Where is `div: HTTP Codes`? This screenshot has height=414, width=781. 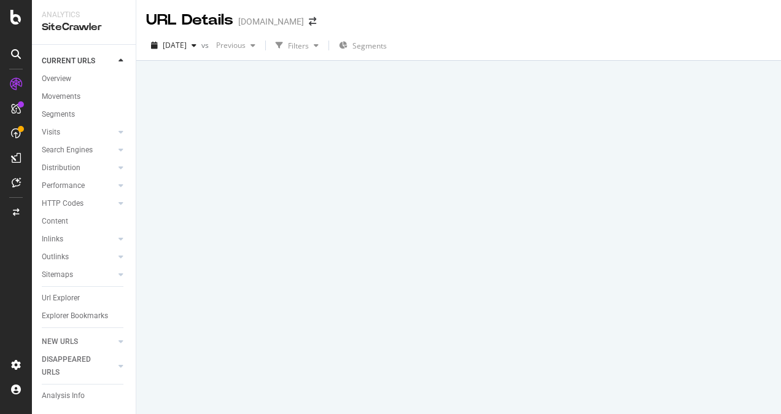 div: HTTP Codes is located at coordinates (63, 203).